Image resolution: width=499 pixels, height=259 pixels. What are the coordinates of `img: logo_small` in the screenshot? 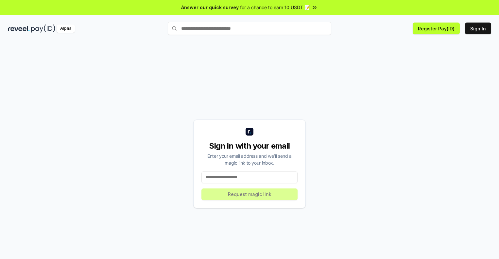 It's located at (249, 132).